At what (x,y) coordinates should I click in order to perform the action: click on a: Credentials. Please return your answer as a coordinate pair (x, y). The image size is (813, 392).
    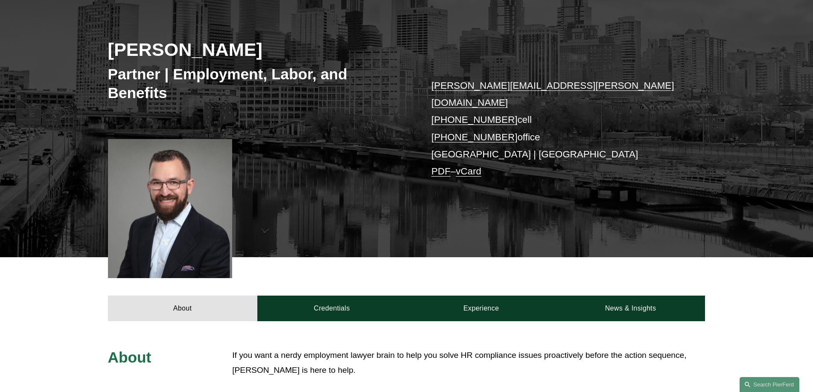
    Looking at the image, I should click on (332, 308).